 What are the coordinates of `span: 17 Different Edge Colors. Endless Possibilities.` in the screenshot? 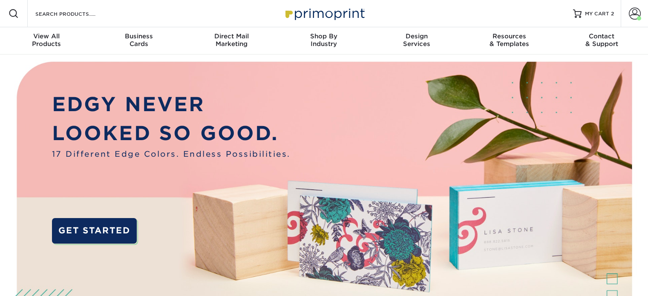 It's located at (171, 154).